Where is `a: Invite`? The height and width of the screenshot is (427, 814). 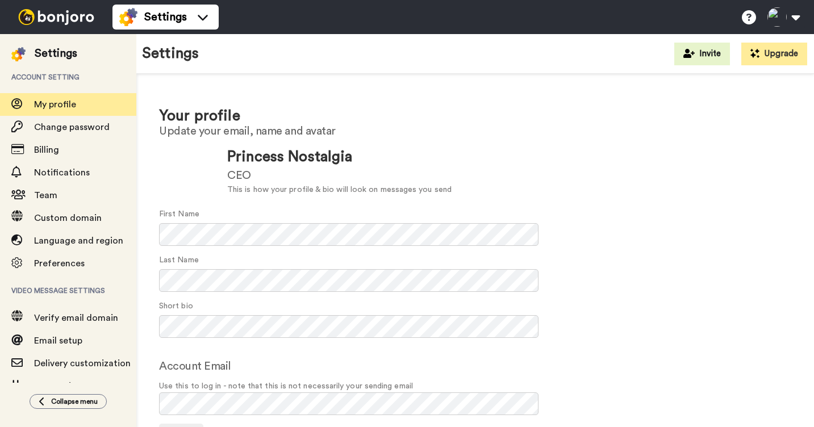
a: Invite is located at coordinates (702, 54).